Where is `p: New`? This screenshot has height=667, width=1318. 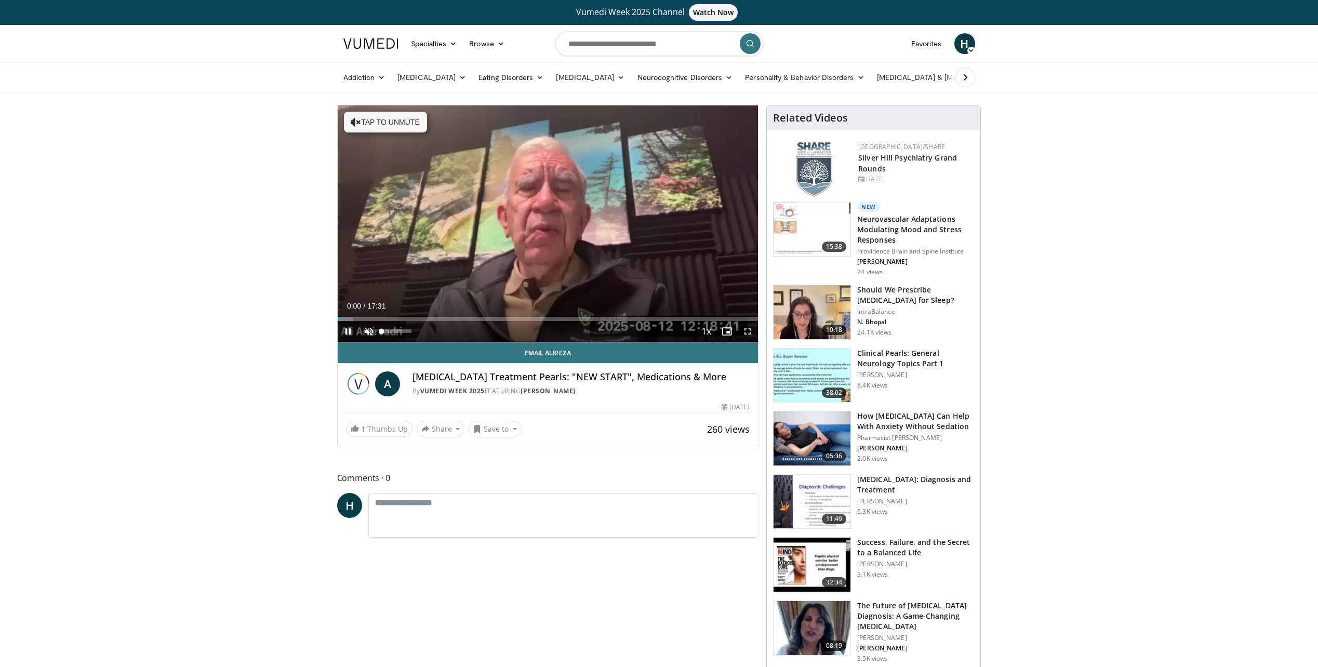
p: New is located at coordinates (869, 207).